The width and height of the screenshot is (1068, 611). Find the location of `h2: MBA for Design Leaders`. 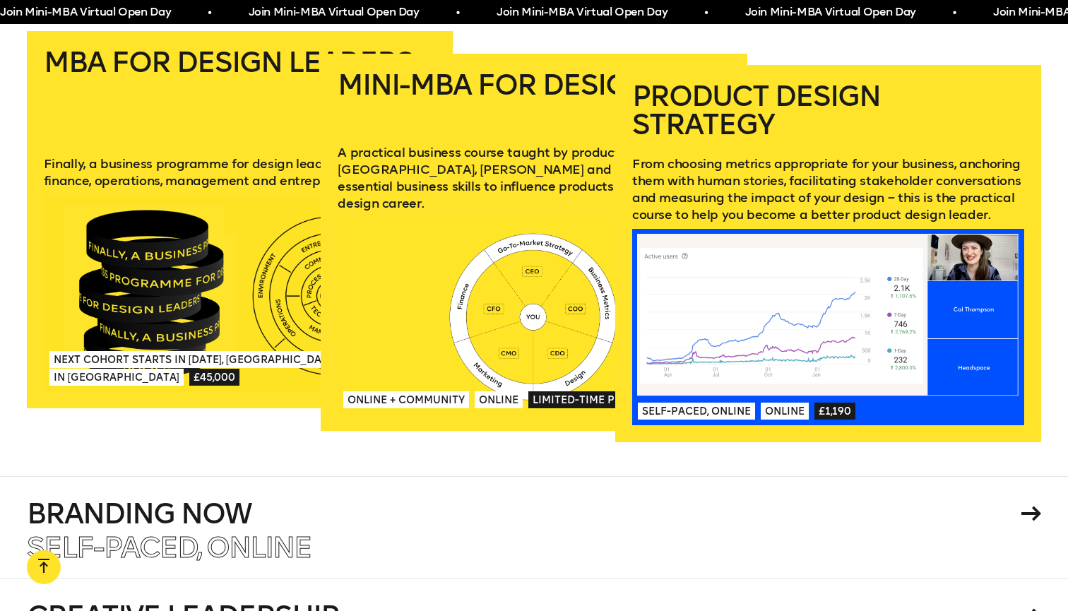

h2: MBA for Design Leaders is located at coordinates (239, 93).